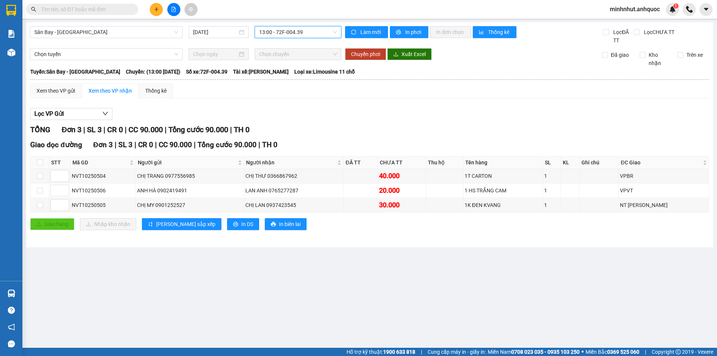 The width and height of the screenshot is (717, 356). I want to click on img: phone-icon, so click(689, 9).